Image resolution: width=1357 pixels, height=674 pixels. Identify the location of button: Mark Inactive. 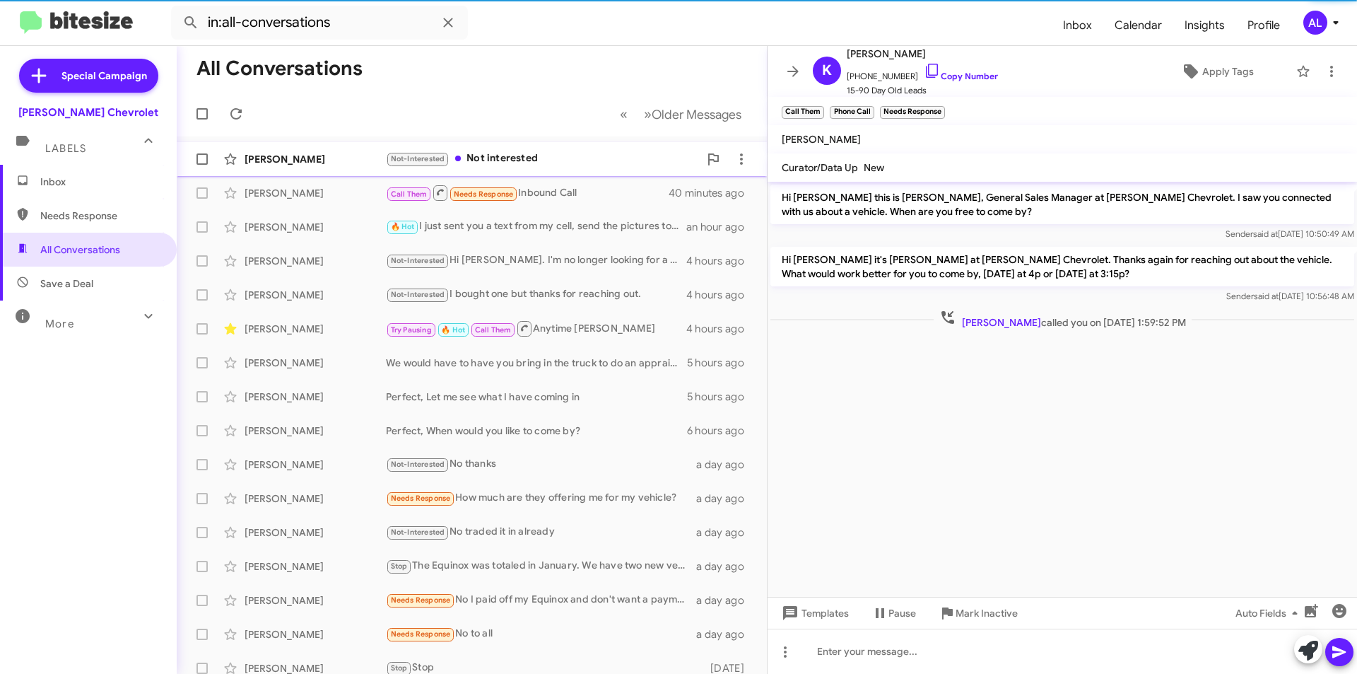
(978, 613).